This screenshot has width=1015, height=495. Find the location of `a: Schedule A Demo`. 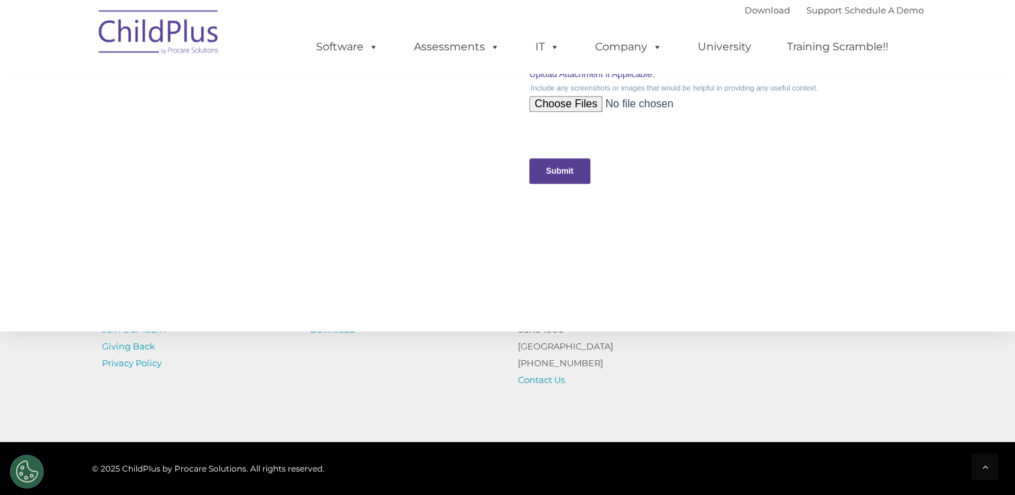

a: Schedule A Demo is located at coordinates (884, 10).